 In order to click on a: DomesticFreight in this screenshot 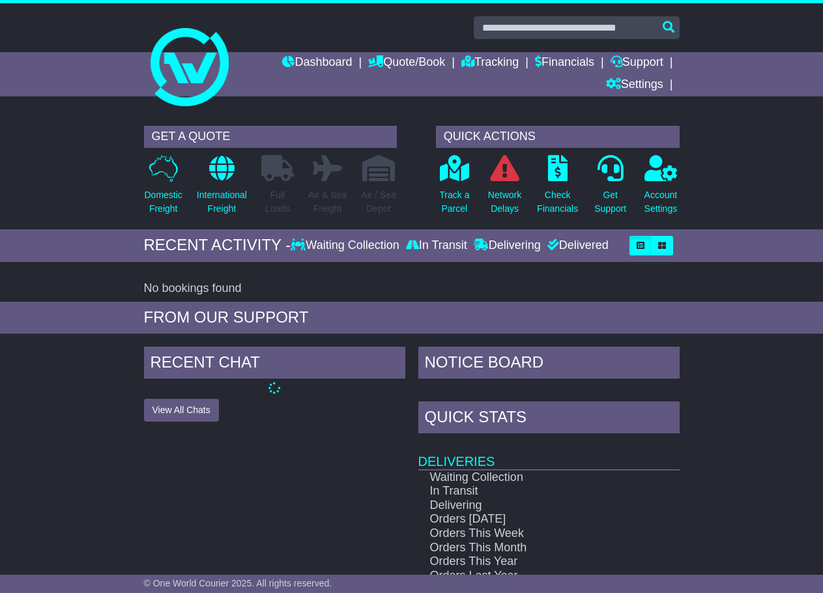, I will do `click(163, 188)`.